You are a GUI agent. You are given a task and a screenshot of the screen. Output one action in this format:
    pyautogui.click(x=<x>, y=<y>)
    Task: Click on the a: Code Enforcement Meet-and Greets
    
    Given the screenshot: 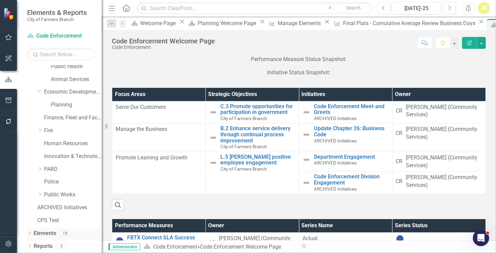 What is the action you would take?
    pyautogui.click(x=351, y=109)
    